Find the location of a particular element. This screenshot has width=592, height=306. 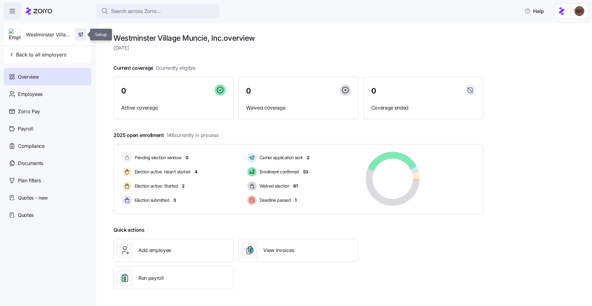

a: Plan filters is located at coordinates (47, 180).